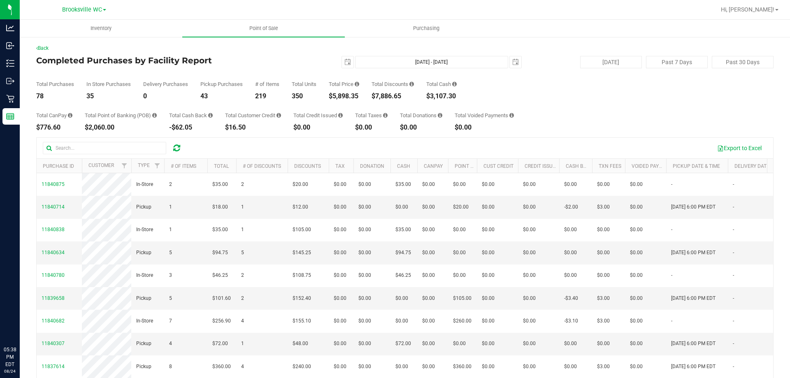 This screenshot has width=790, height=378. I want to click on span: -$2.00, so click(571, 207).